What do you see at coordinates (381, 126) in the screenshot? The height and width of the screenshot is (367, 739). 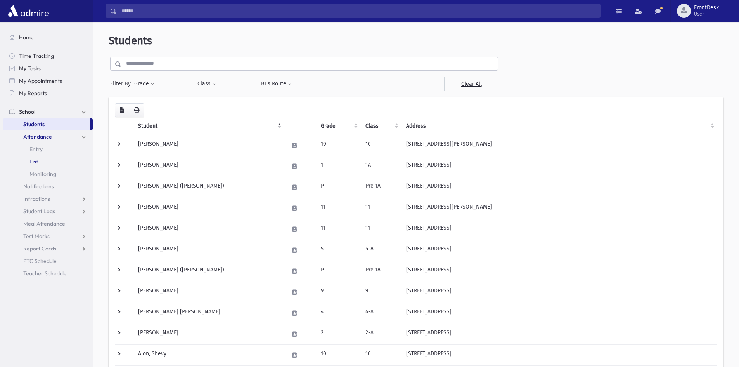 I see `th: Class: activate to sort column ascending` at bounding box center [381, 126].